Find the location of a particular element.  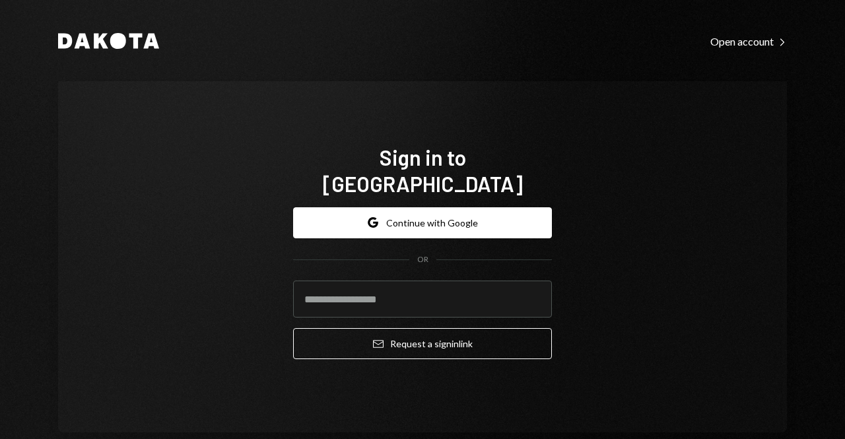

a: Open account is located at coordinates (748, 41).